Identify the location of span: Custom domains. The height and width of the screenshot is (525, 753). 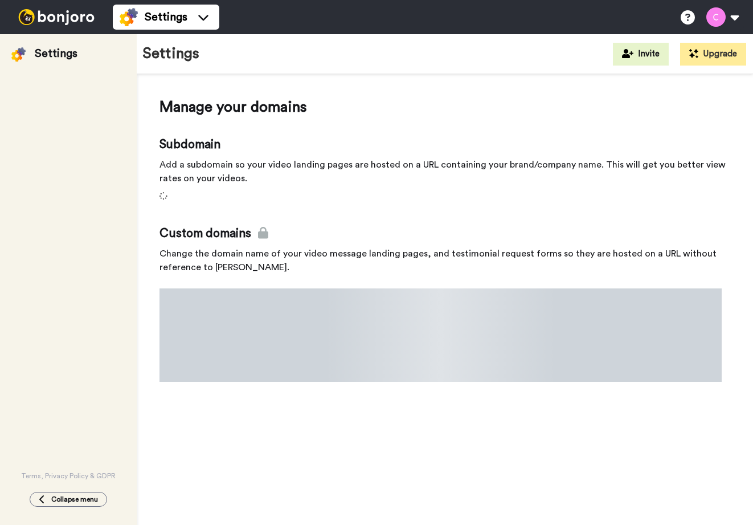
(445, 234).